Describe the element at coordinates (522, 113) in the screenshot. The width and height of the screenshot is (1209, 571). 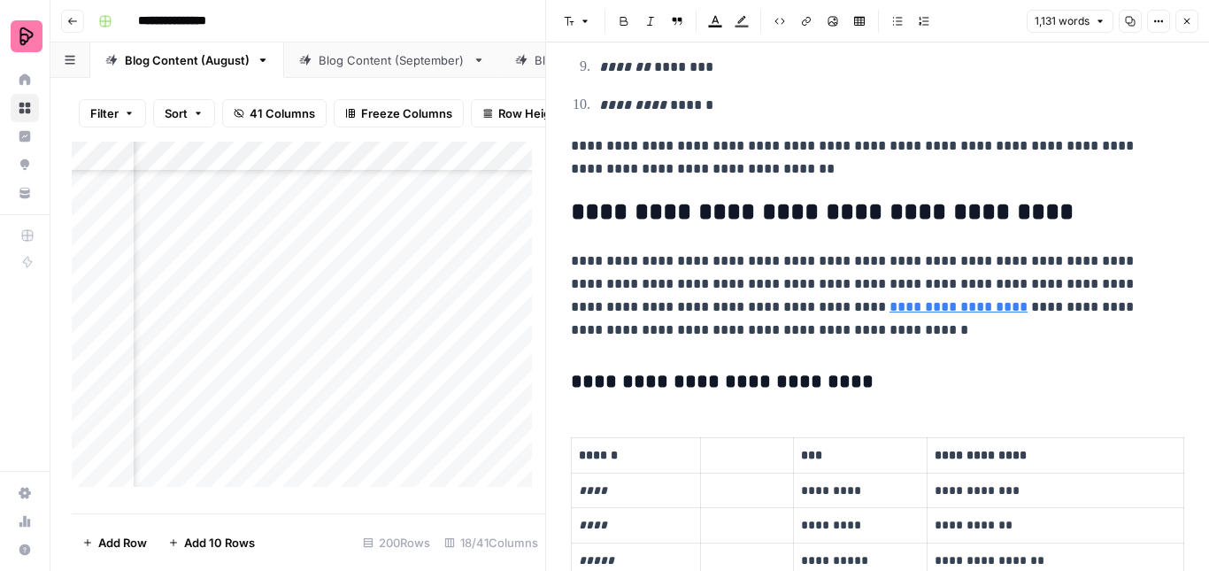
I see `button: Row Height` at that location.